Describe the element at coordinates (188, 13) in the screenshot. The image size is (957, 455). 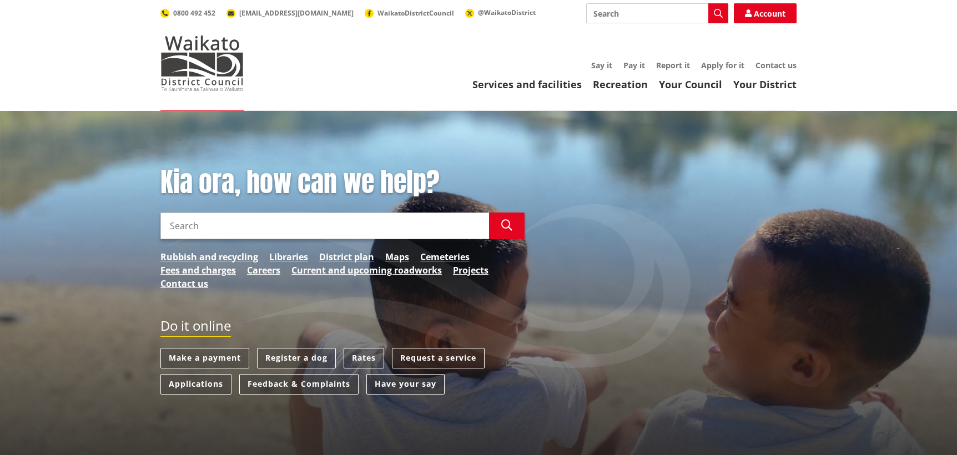
I see `a: 0800 492 452` at that location.